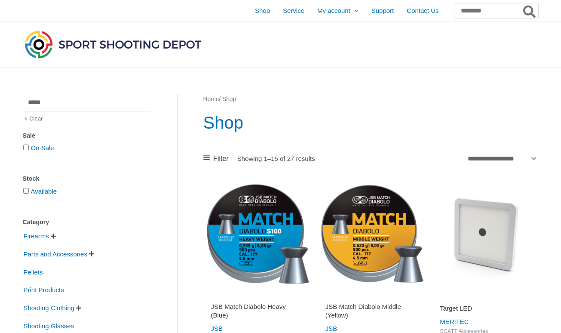  Describe the element at coordinates (44, 290) in the screenshot. I see `span: Print Products` at that location.